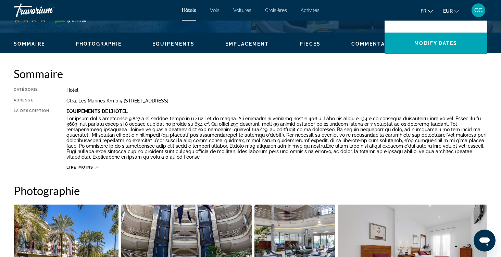 This screenshot has width=501, height=257. I want to click on button: Change currency, so click(451, 11).